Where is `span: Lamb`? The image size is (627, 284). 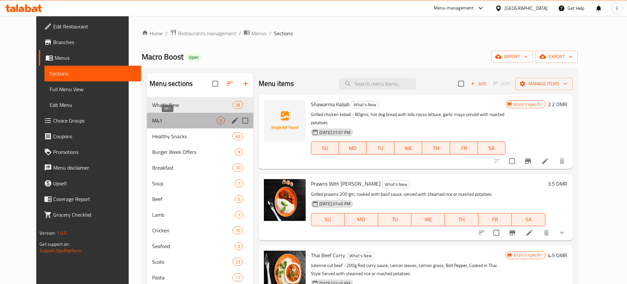 span: Lamb is located at coordinates (193, 214).